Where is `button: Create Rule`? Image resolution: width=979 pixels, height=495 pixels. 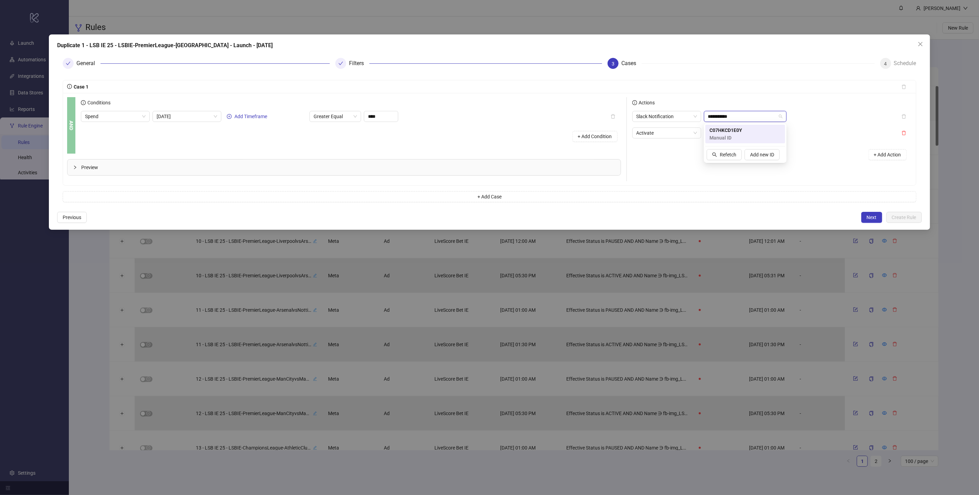 button: Create Rule is located at coordinates (904, 217).